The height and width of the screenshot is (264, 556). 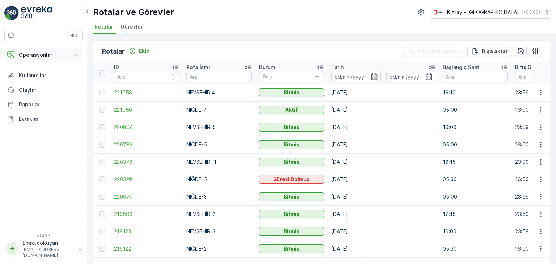 What do you see at coordinates (43, 105) in the screenshot?
I see `a: Raporlar` at bounding box center [43, 105].